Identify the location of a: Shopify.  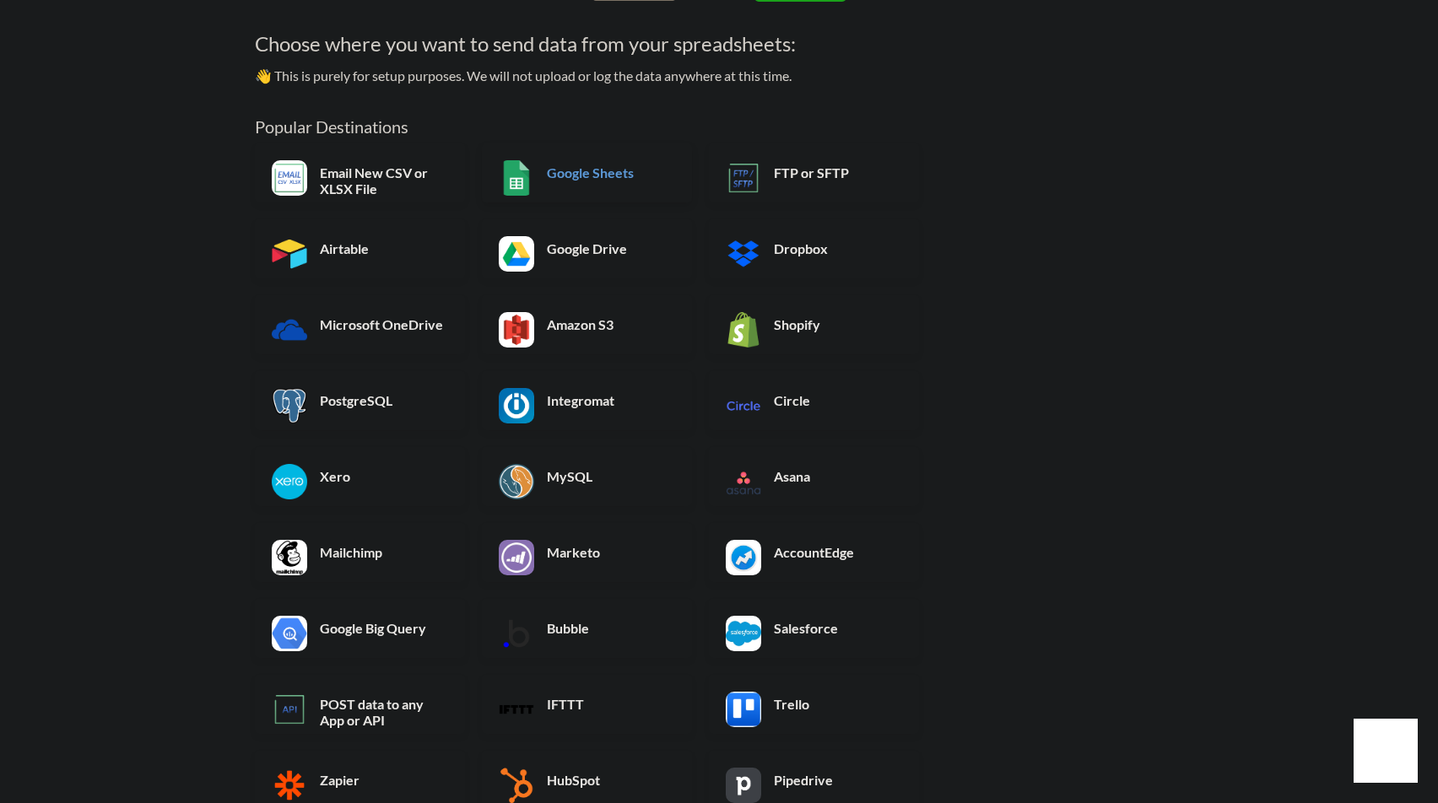
(813, 325).